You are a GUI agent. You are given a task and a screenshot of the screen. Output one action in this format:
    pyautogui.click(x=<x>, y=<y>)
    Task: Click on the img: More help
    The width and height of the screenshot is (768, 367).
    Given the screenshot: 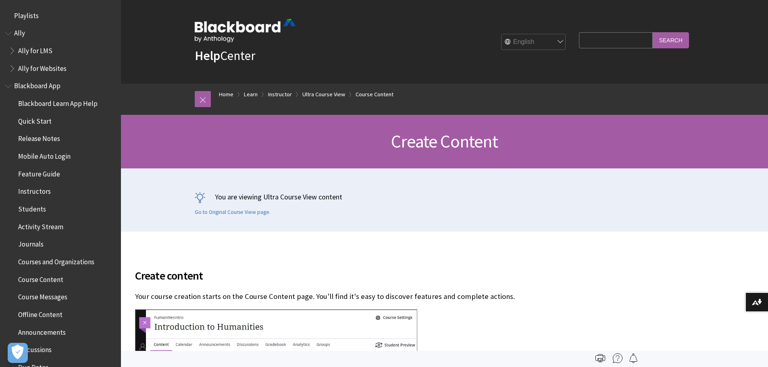 What is the action you would take?
    pyautogui.click(x=617, y=358)
    